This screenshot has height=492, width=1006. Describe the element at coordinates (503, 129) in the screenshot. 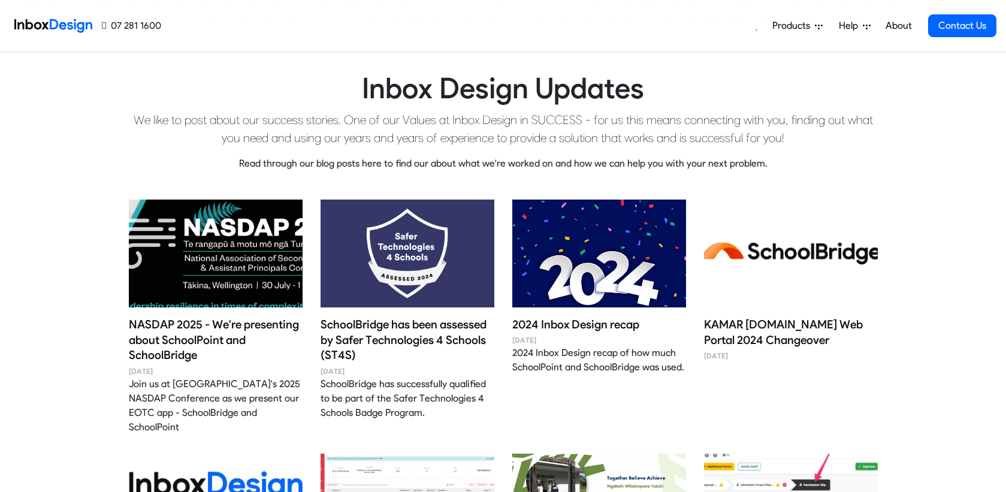

I see `p: We like to post about our success stories. One of our Values at Inbox Design in SUCCESS - for us ...` at that location.